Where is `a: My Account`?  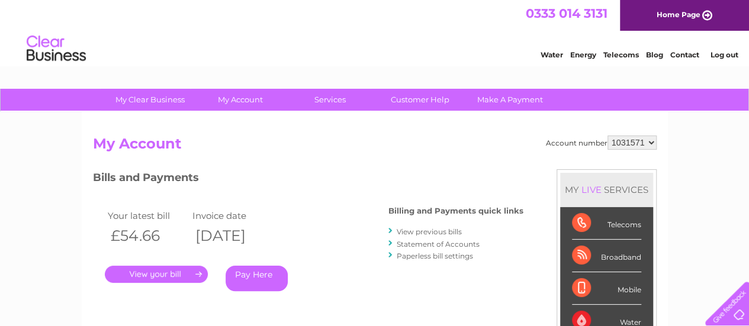 a: My Account is located at coordinates (240, 100).